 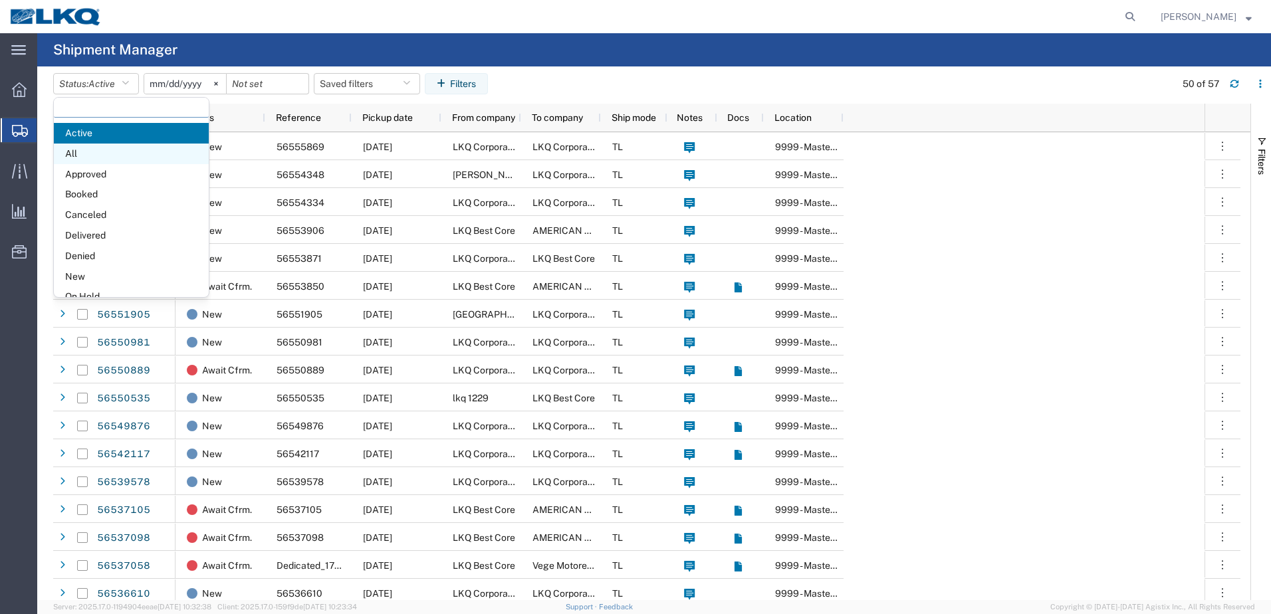 I want to click on a: Feedback, so click(x=616, y=607).